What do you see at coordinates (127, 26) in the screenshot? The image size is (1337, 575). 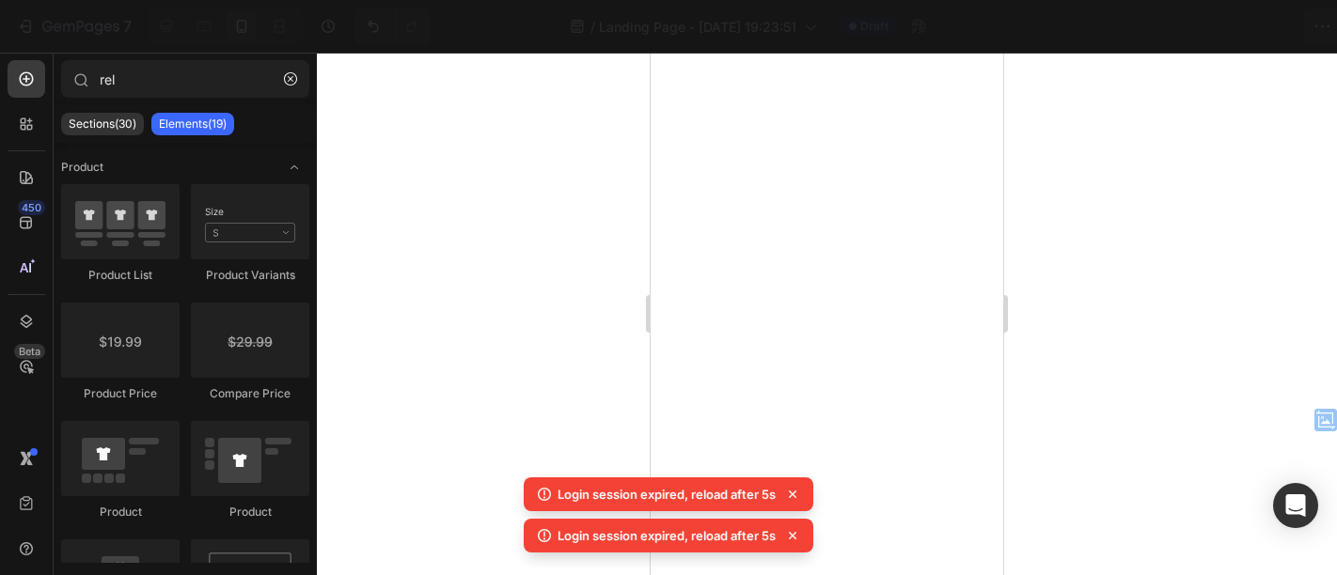 I see `p: 7` at bounding box center [127, 26].